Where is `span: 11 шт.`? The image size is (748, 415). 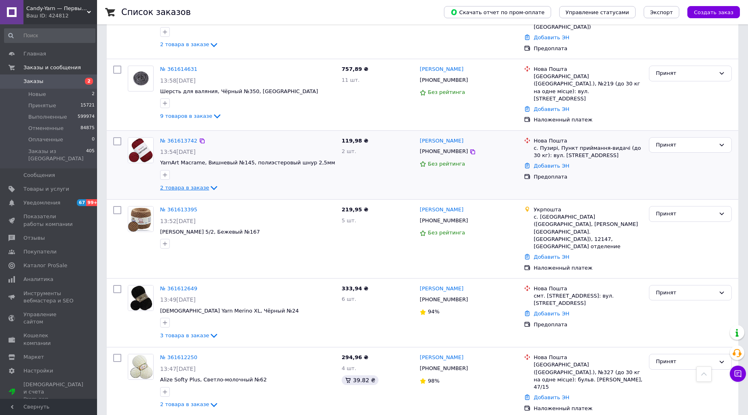 span: 11 шт. is located at coordinates (351, 80).